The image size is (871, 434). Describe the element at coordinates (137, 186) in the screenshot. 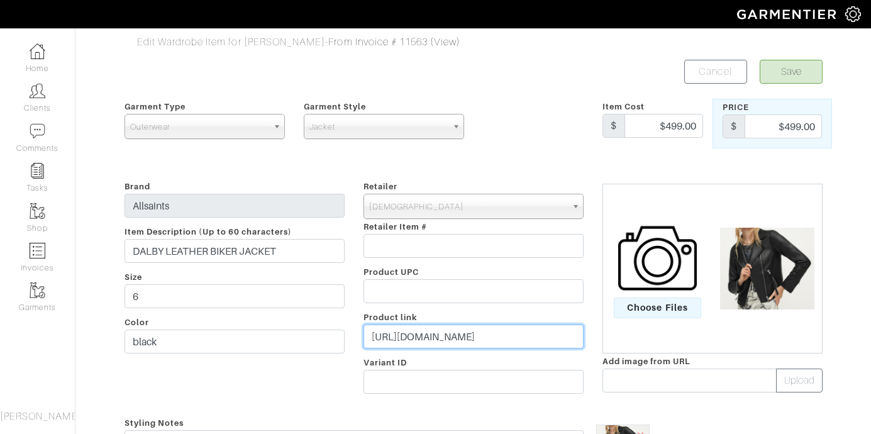

I see `span: Brand` at that location.